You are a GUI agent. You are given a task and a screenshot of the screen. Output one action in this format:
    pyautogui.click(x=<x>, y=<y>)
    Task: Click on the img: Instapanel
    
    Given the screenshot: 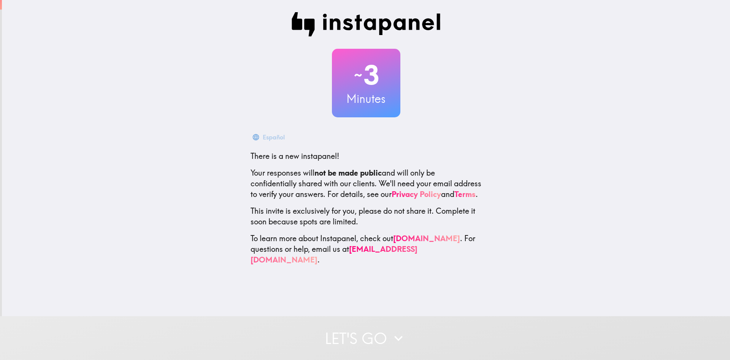 What is the action you would take?
    pyautogui.click(x=366, y=24)
    